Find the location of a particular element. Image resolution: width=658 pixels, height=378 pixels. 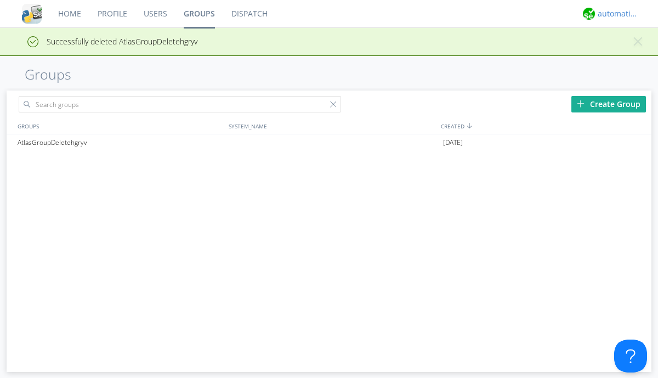

div: GROUPS is located at coordinates (119, 126).